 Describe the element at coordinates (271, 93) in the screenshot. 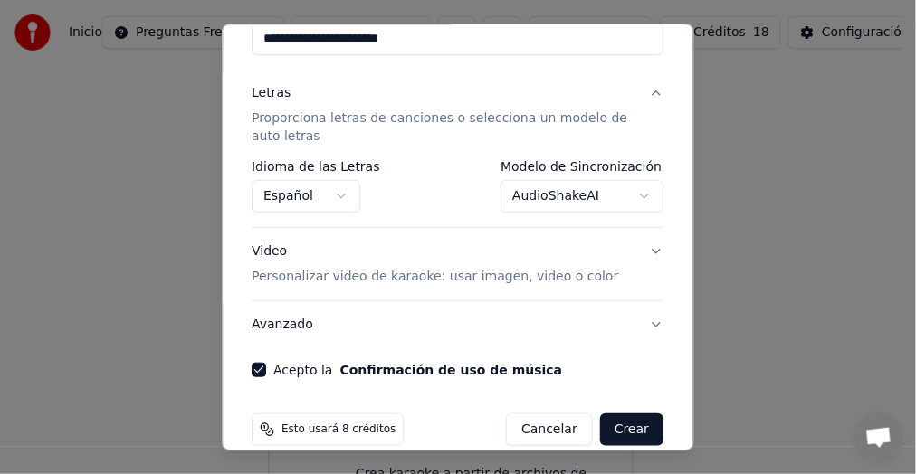

I see `div: Letras` at that location.